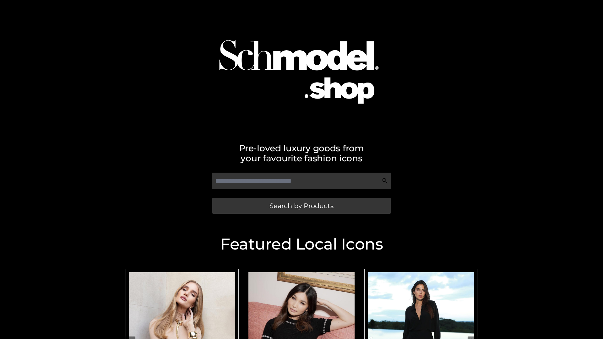 This screenshot has height=339, width=603. Describe the element at coordinates (301, 244) in the screenshot. I see `h2: Featured Local Icons​` at that location.